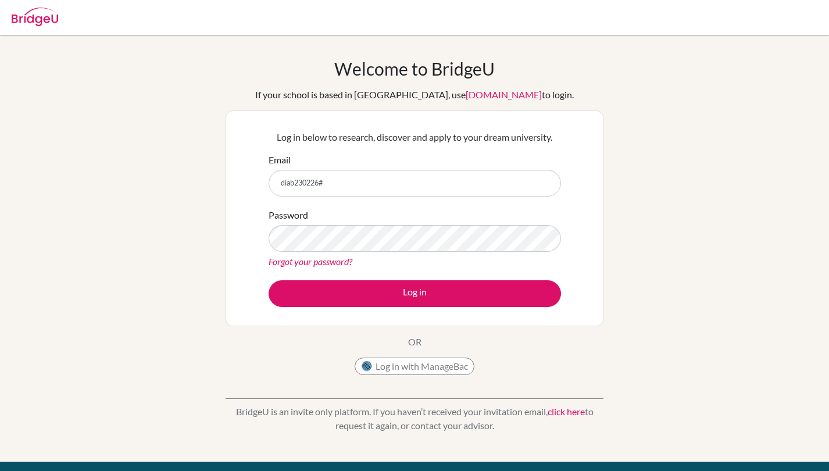  I want to click on p: OR, so click(414, 342).